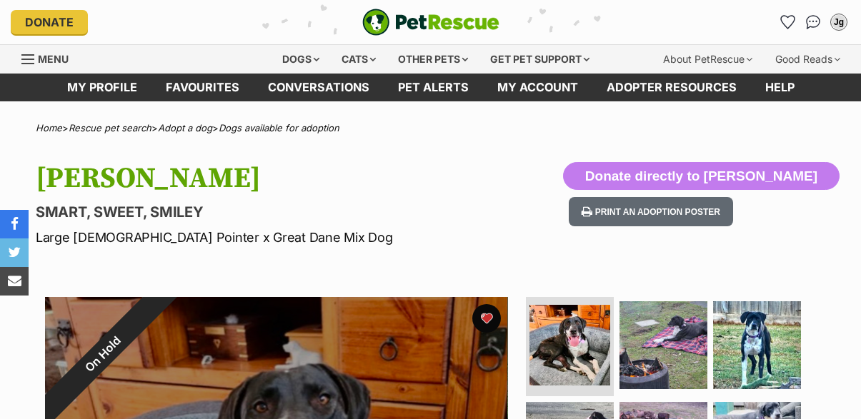 The height and width of the screenshot is (419, 861). Describe the element at coordinates (102, 87) in the screenshot. I see `a: My profile` at that location.